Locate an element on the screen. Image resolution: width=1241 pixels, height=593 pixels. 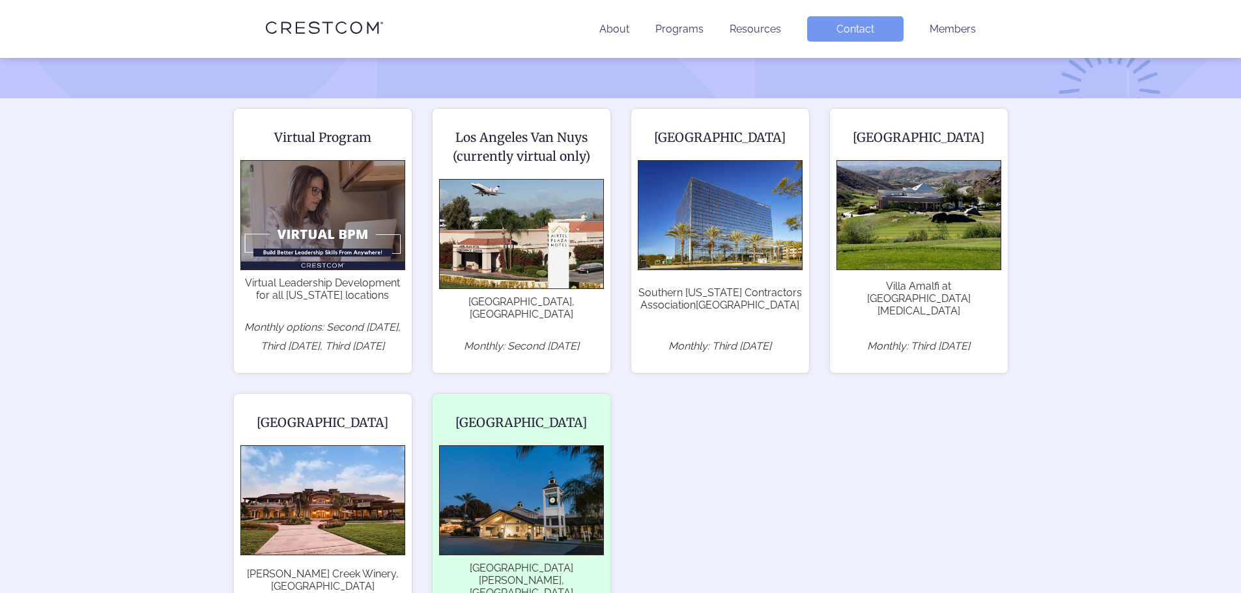
img: Riverside County South is located at coordinates (322, 500).